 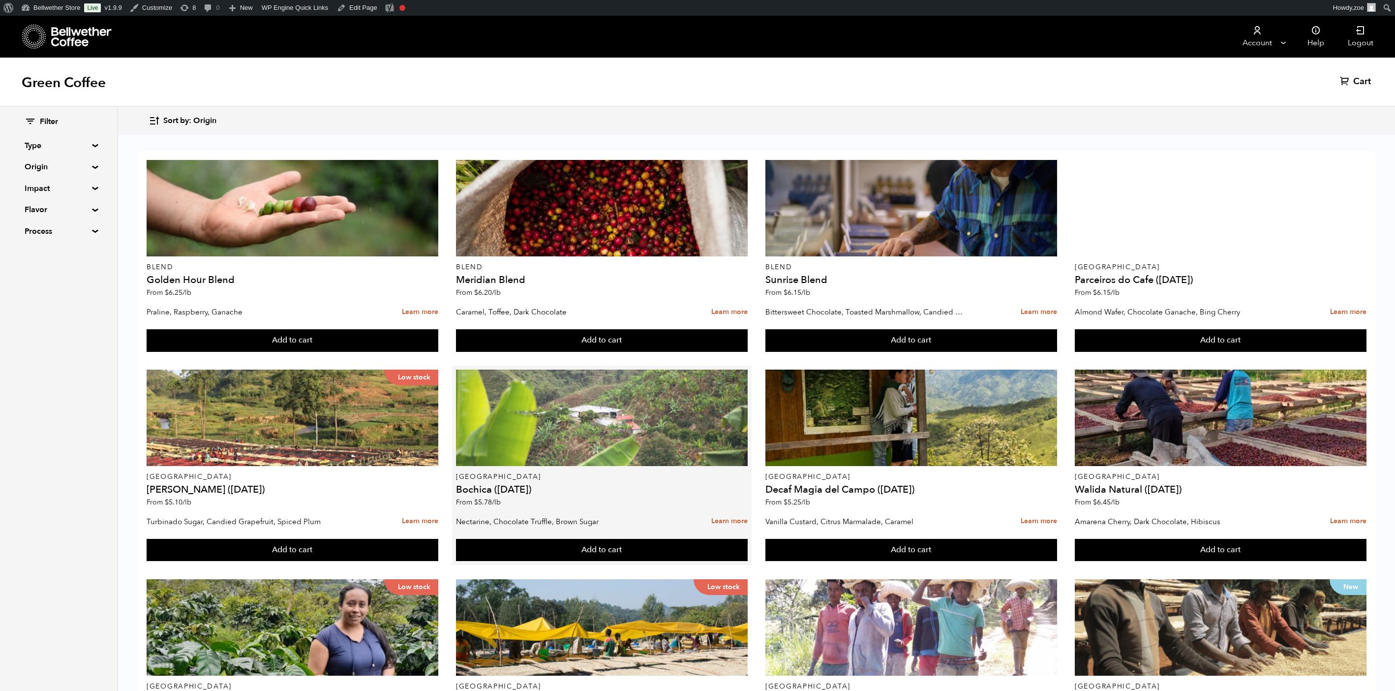 I want to click on span: Filter, so click(x=49, y=122).